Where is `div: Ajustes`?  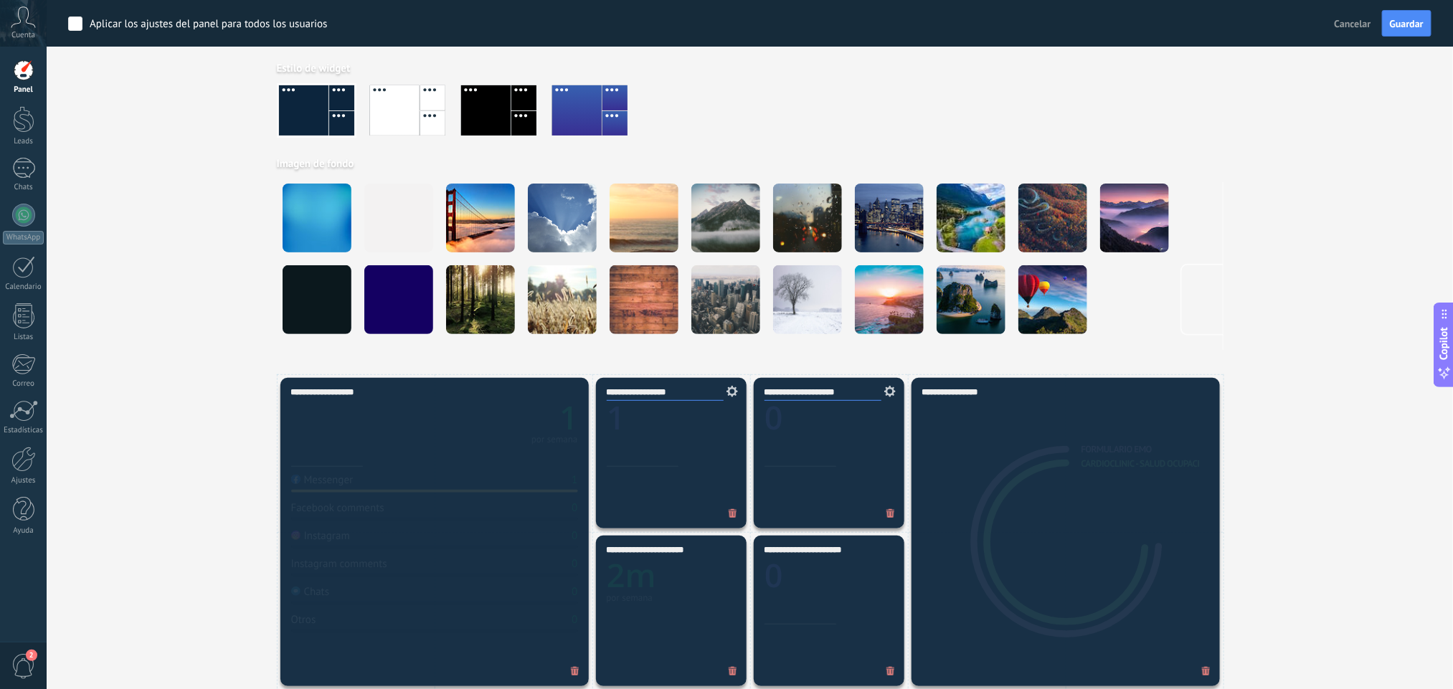
div: Ajustes is located at coordinates (24, 480).